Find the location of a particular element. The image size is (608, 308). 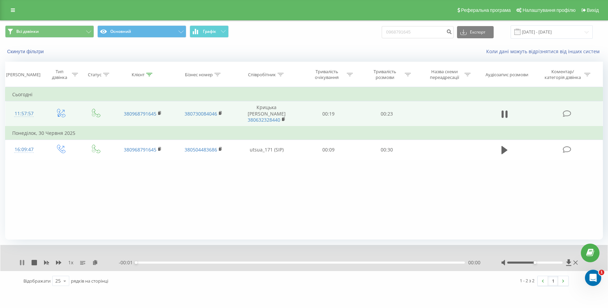

button: Основний is located at coordinates (142, 32).